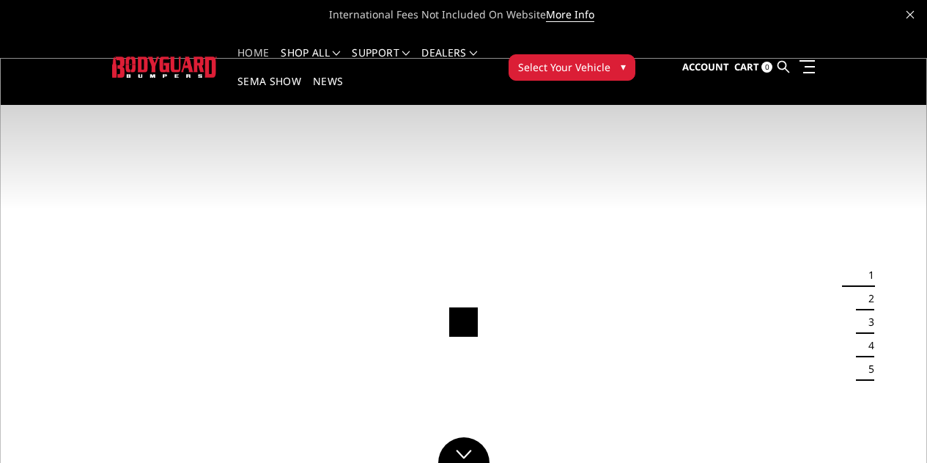  What do you see at coordinates (867, 322) in the screenshot?
I see `button: 3 of 5` at bounding box center [867, 322].